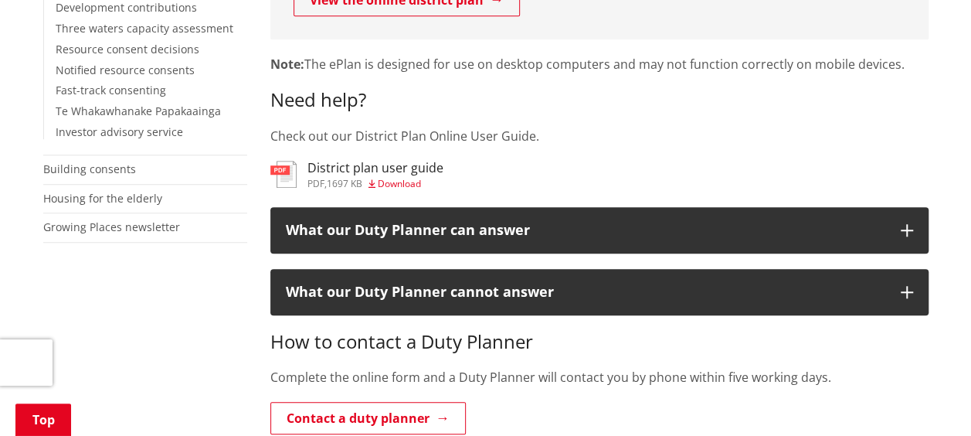  I want to click on button: What our Duty Planner cannot answer, so click(599, 292).